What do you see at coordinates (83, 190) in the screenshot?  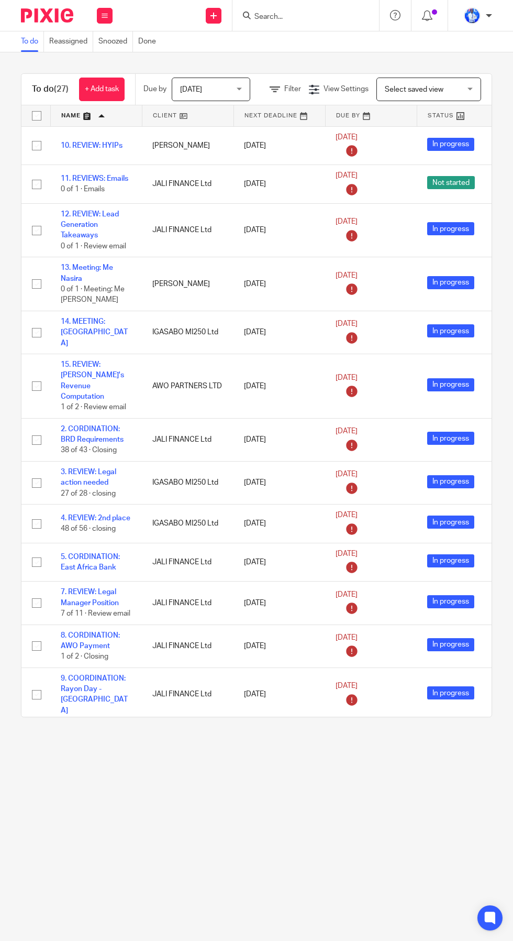 I see `span: 0 of 1 · Emails` at bounding box center [83, 190].